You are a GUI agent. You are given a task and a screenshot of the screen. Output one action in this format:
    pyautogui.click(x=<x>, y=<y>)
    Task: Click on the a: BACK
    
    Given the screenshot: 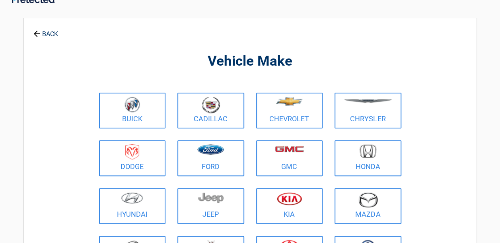 What is the action you would take?
    pyautogui.click(x=46, y=30)
    